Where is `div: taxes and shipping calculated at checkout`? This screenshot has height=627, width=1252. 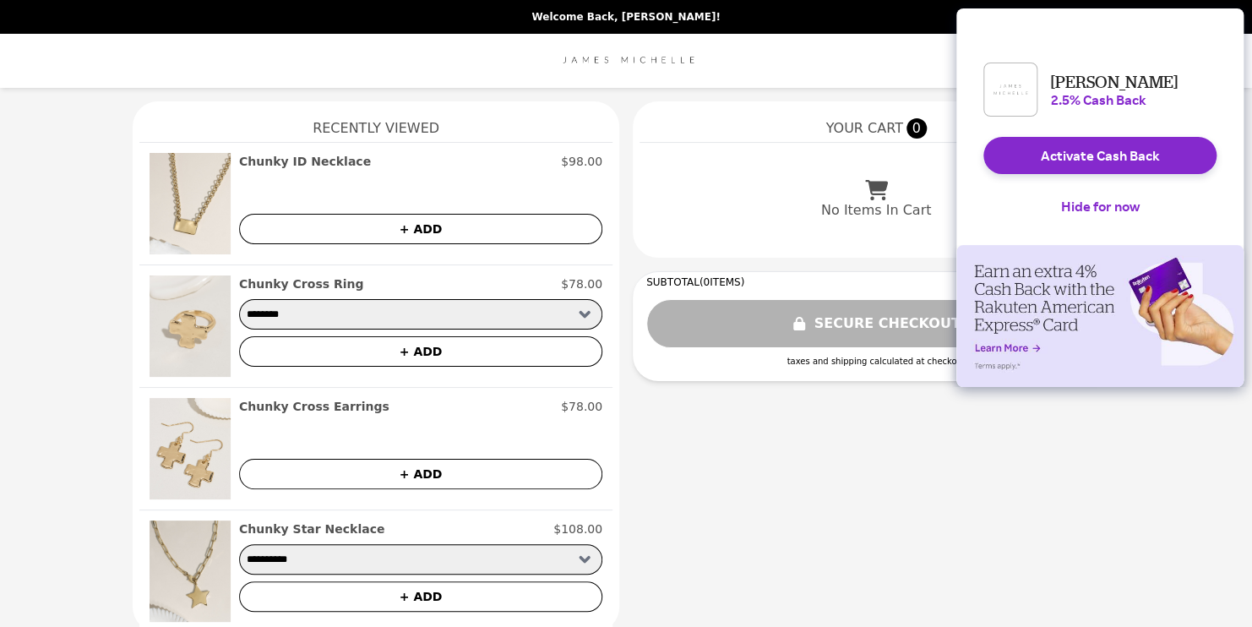
div: taxes and shipping calculated at checkout is located at coordinates (876, 361).